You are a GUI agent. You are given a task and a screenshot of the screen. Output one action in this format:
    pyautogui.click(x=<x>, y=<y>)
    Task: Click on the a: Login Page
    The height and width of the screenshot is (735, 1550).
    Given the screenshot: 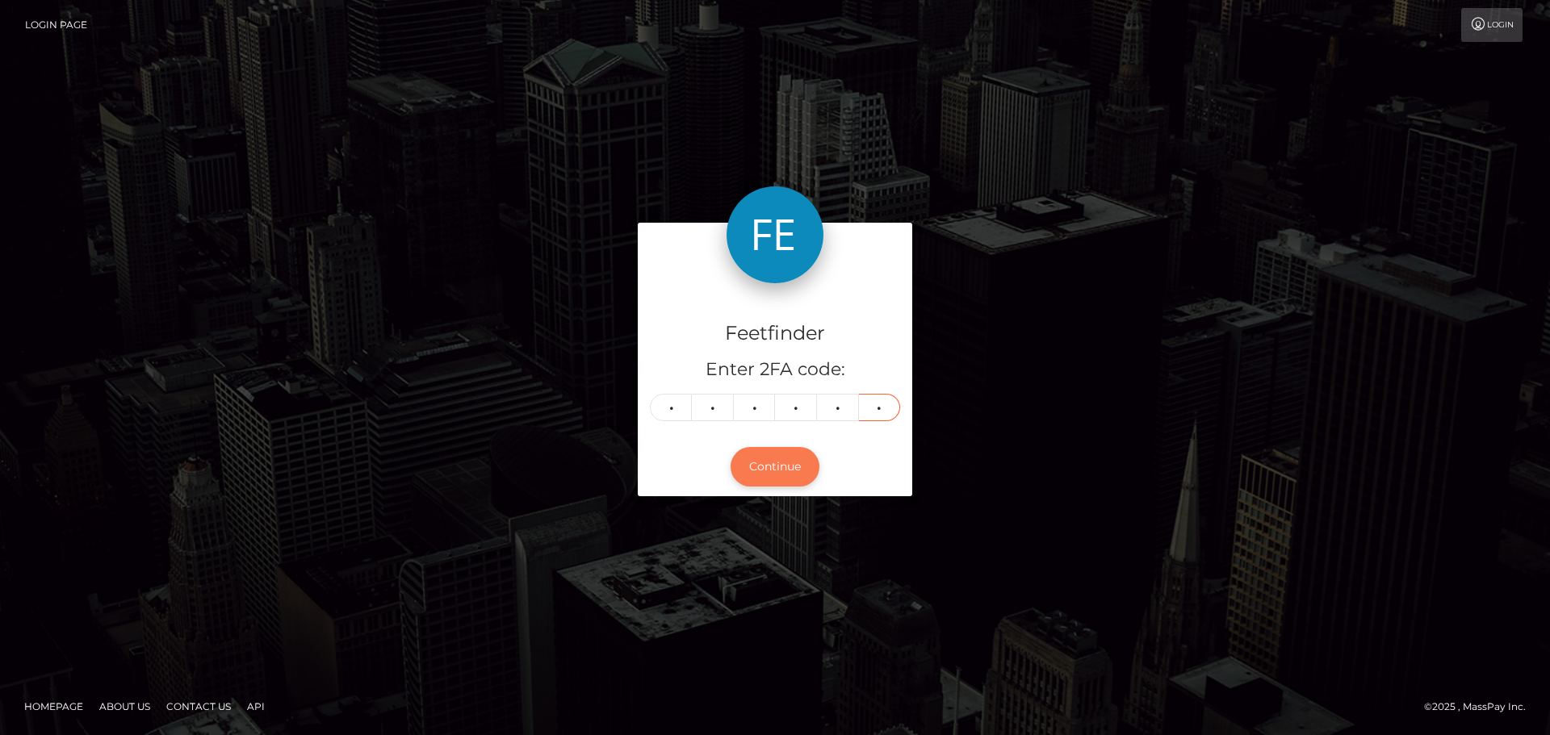 What is the action you would take?
    pyautogui.click(x=56, y=25)
    